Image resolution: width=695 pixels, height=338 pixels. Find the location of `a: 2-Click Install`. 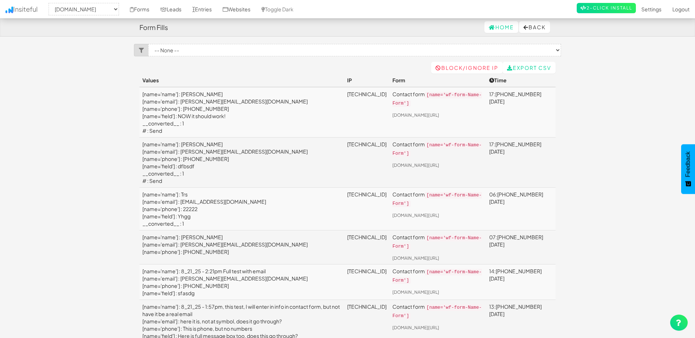

a: 2-Click Install is located at coordinates (607, 8).